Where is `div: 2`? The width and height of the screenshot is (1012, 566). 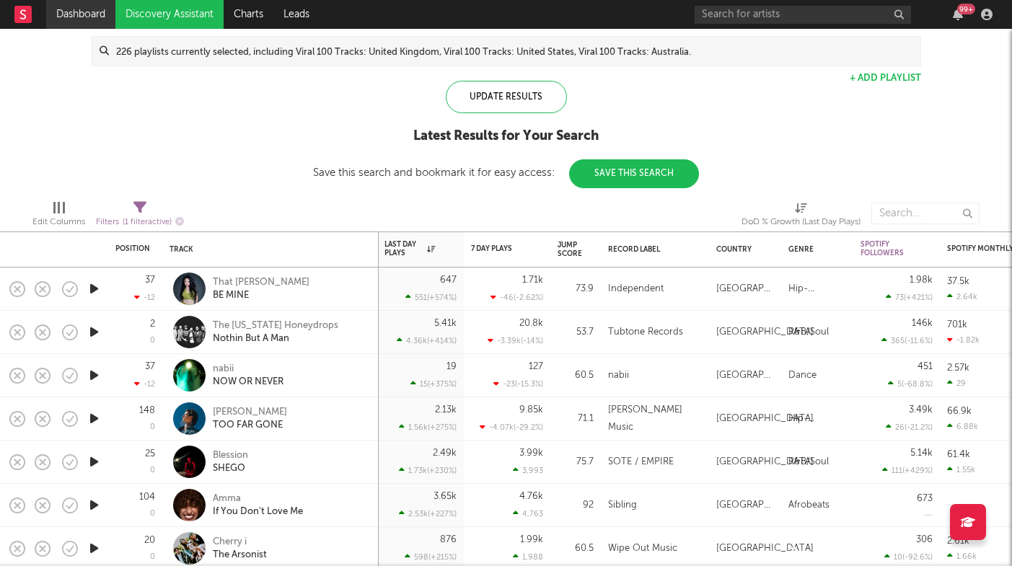 div: 2 is located at coordinates (152, 324).